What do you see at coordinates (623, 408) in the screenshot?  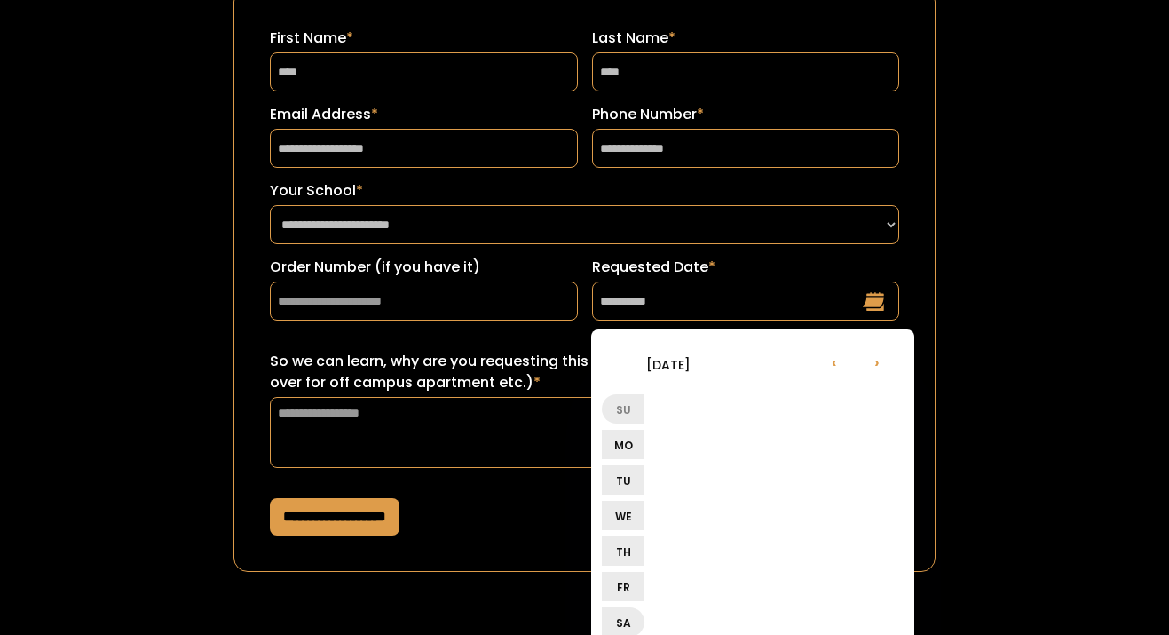 I see `li: Su` at bounding box center [623, 408].